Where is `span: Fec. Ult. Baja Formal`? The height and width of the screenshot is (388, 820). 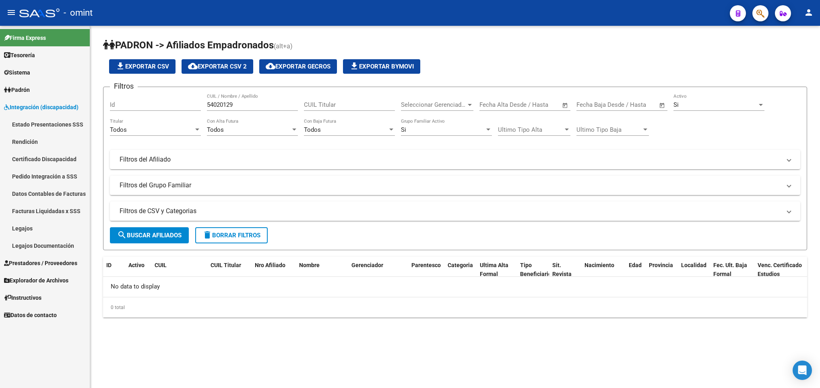 span: Fec. Ult. Baja Formal is located at coordinates (730, 269).